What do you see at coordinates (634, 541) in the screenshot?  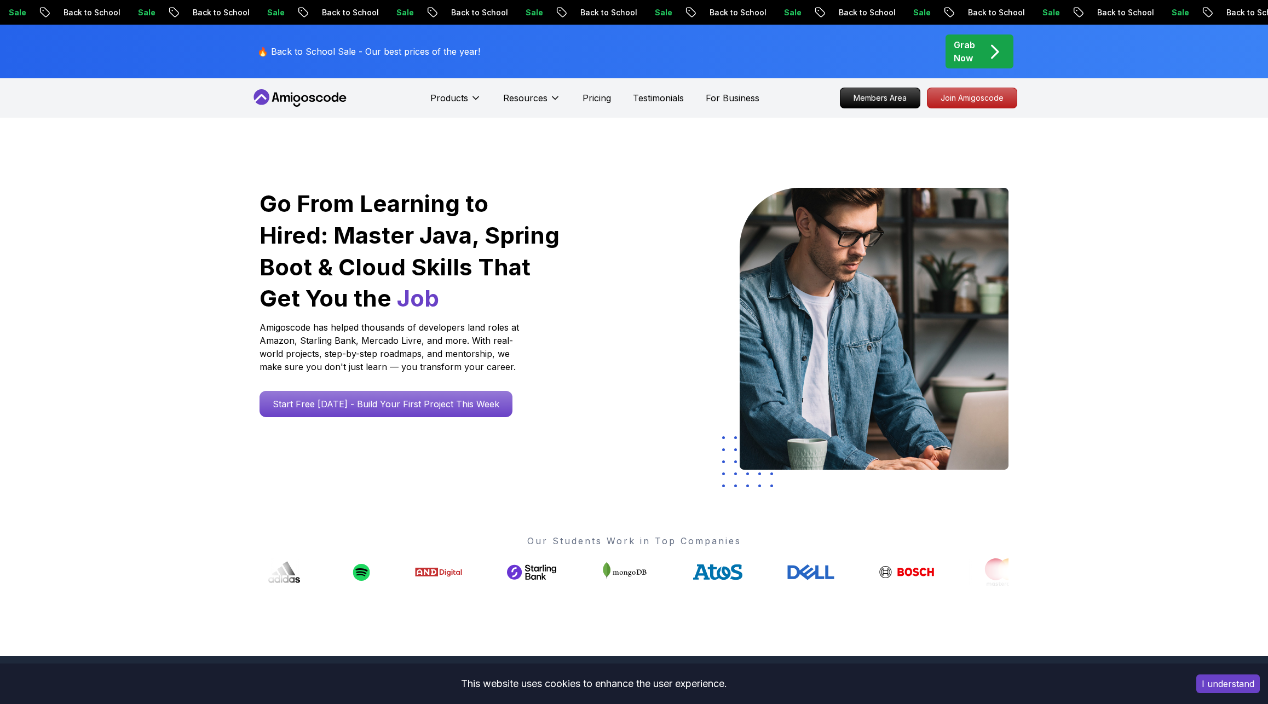 I see `p: Our Students Work in Top Companies` at bounding box center [634, 541].